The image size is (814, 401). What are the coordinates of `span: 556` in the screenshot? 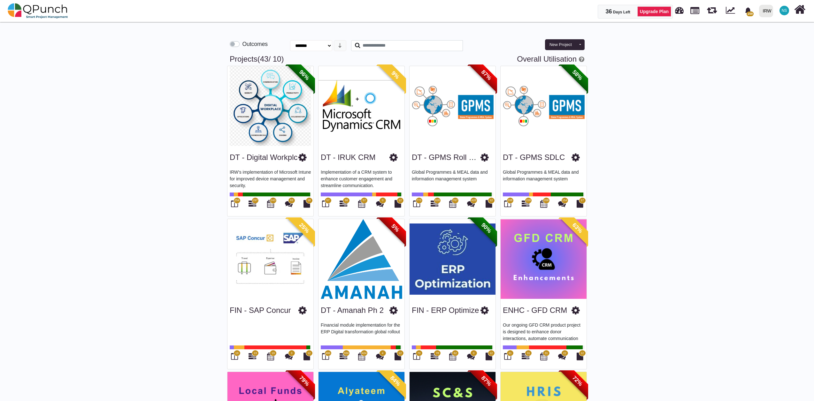 It's located at (346, 353).